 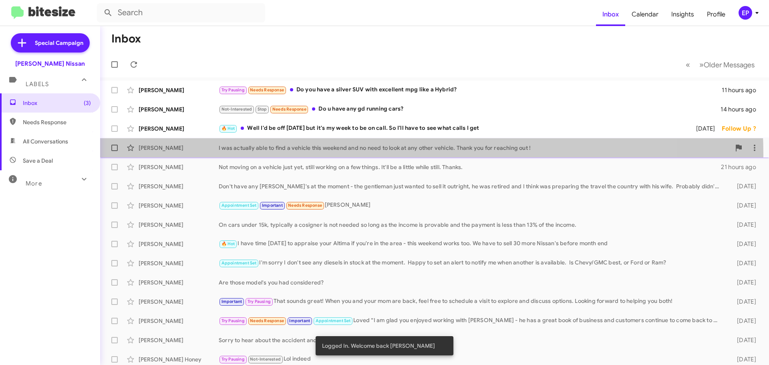 I want to click on span: Save a Deal, so click(x=38, y=161).